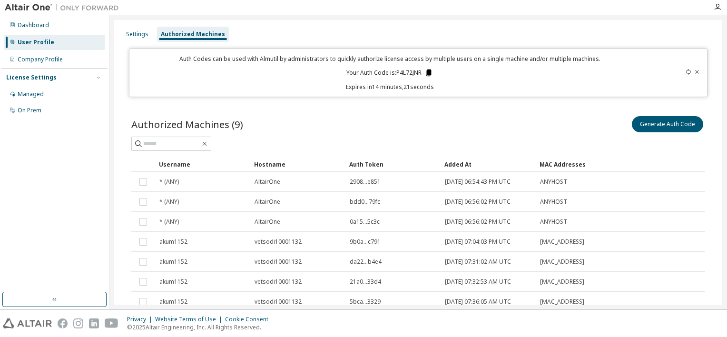  I want to click on p: Your Auth Code is: P4L72JNR, so click(390, 73).